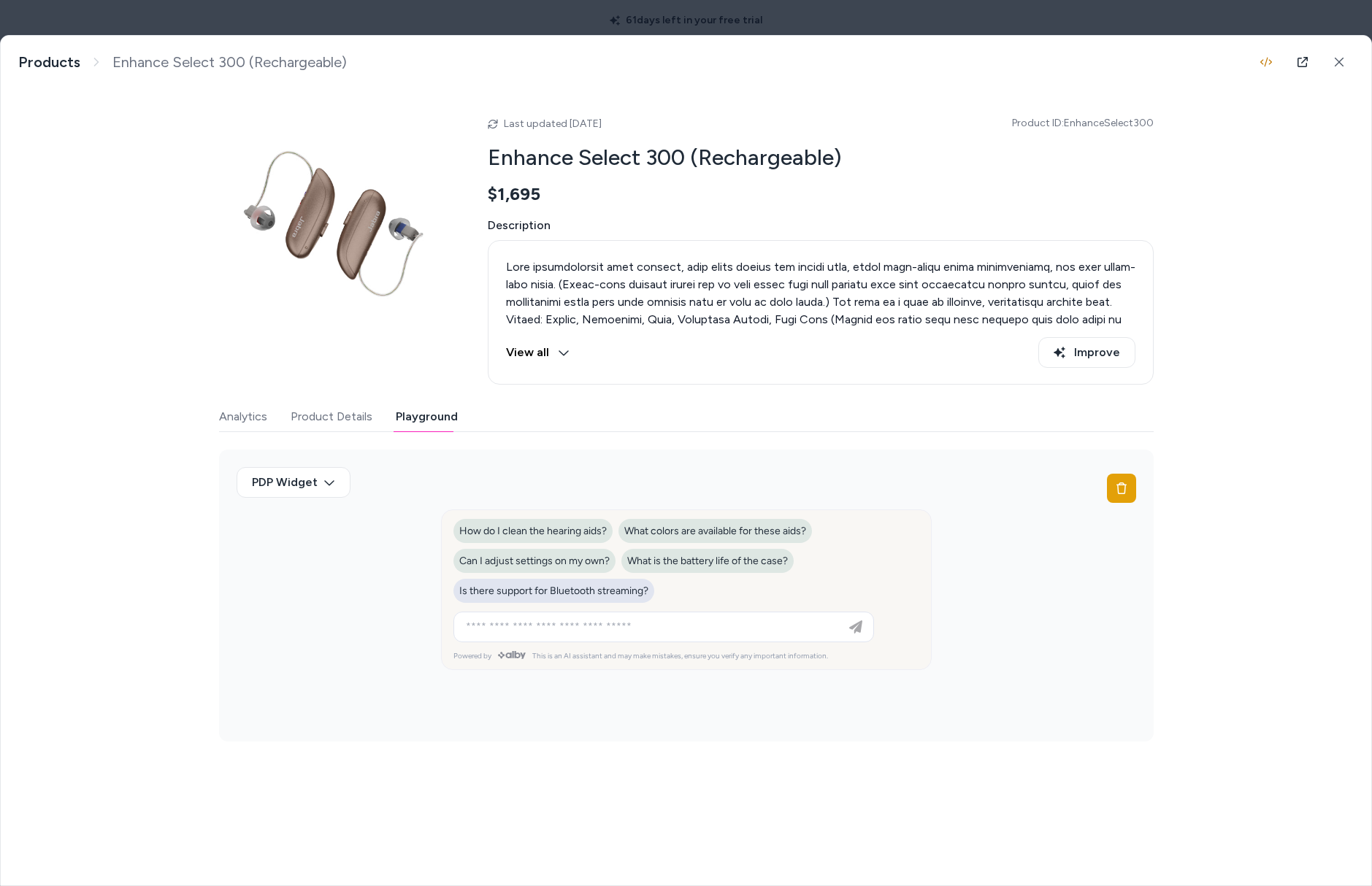 The height and width of the screenshot is (886, 1372). Describe the element at coordinates (1086, 353) in the screenshot. I see `button: Improve` at that location.